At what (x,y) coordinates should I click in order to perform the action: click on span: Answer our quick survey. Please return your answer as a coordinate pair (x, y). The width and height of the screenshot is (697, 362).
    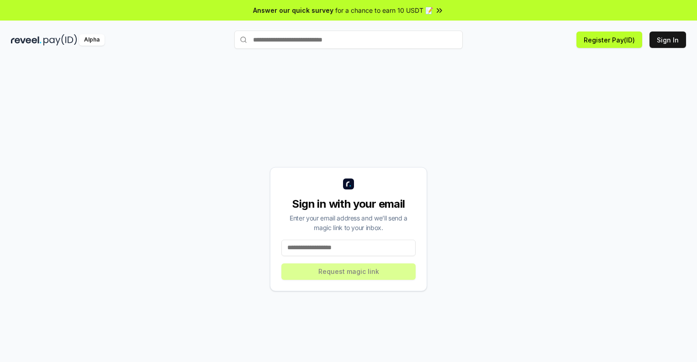
    Looking at the image, I should click on (293, 10).